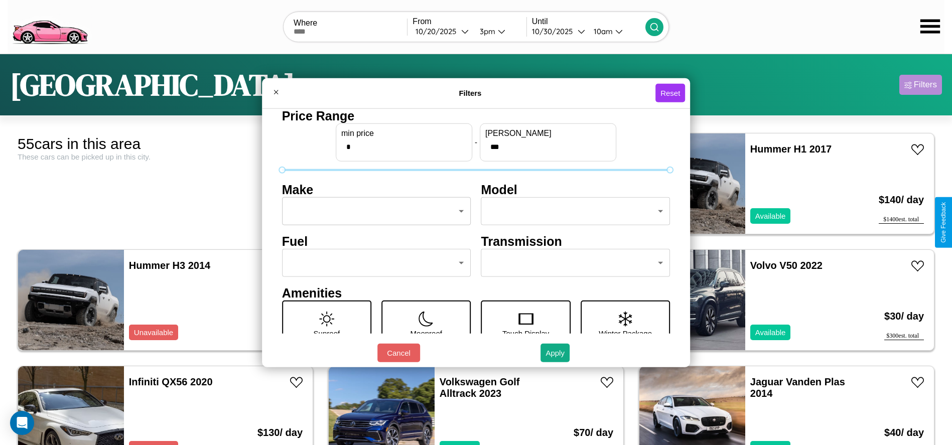  I want to click on h3: $ 140 / day, so click(902, 200).